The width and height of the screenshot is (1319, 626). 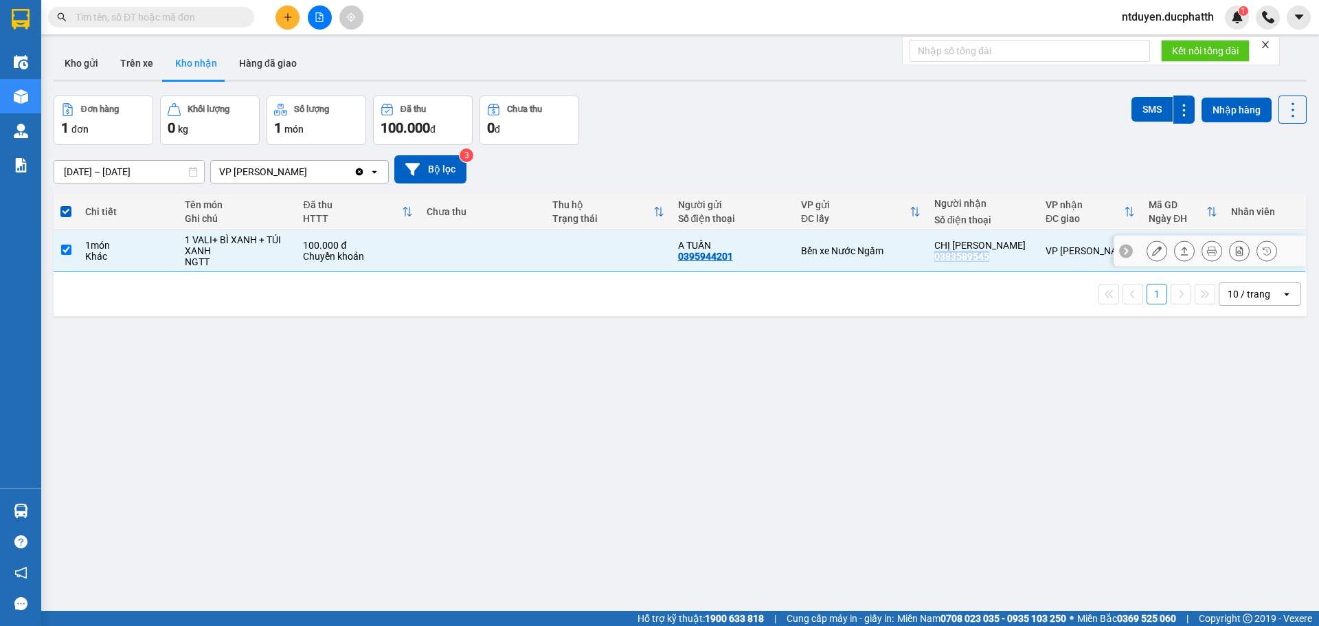 What do you see at coordinates (1299, 17) in the screenshot?
I see `button: caret-down` at bounding box center [1299, 17].